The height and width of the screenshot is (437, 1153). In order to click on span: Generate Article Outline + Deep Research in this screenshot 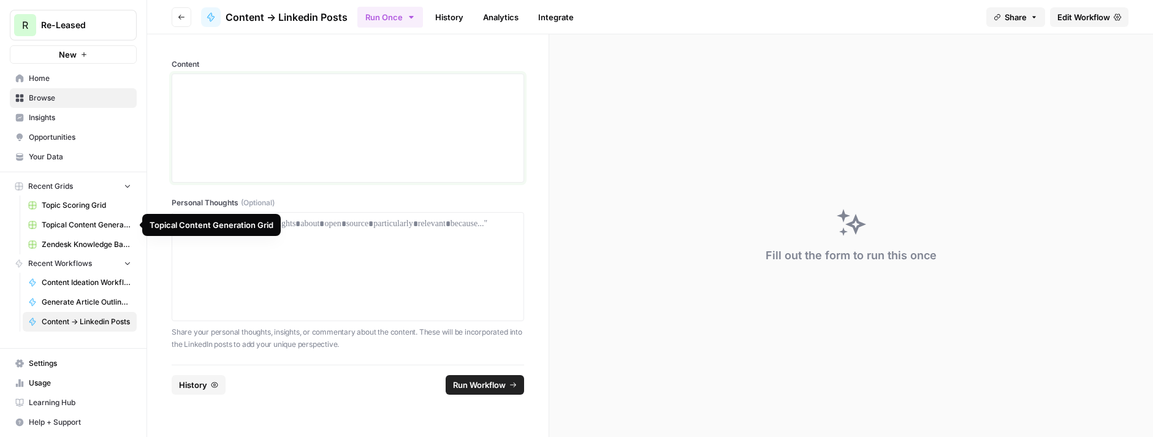, I will do `click(86, 302)`.